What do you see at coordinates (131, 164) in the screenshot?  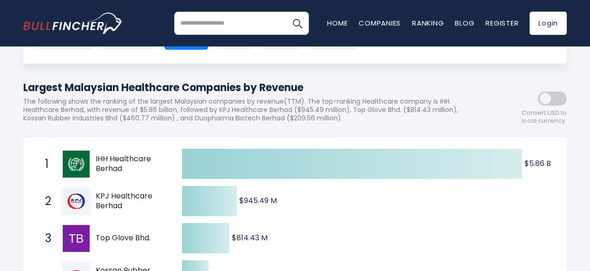 I see `span: IHH Healthcare Berhad` at bounding box center [131, 164].